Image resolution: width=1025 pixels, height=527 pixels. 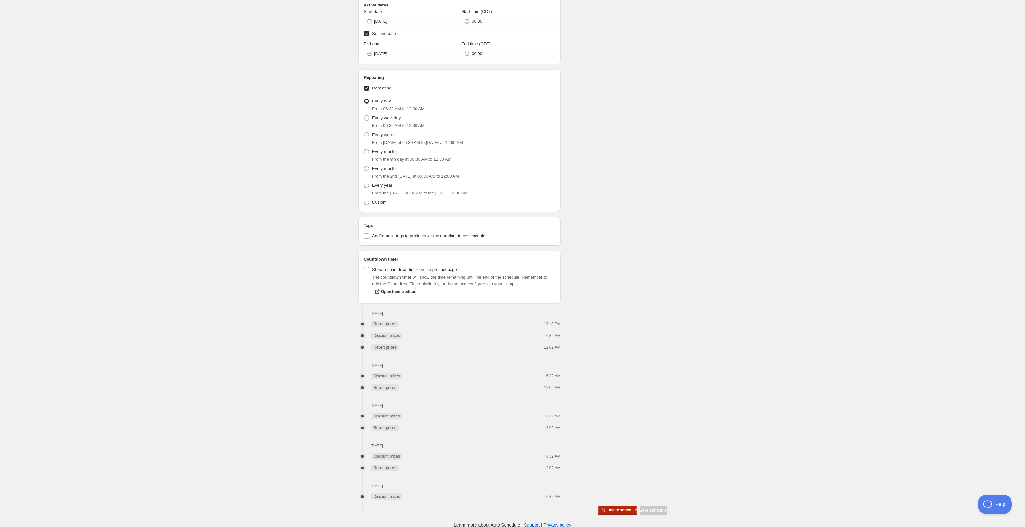 What do you see at coordinates (459, 226) in the screenshot?
I see `h2: Tags` at bounding box center [459, 226].